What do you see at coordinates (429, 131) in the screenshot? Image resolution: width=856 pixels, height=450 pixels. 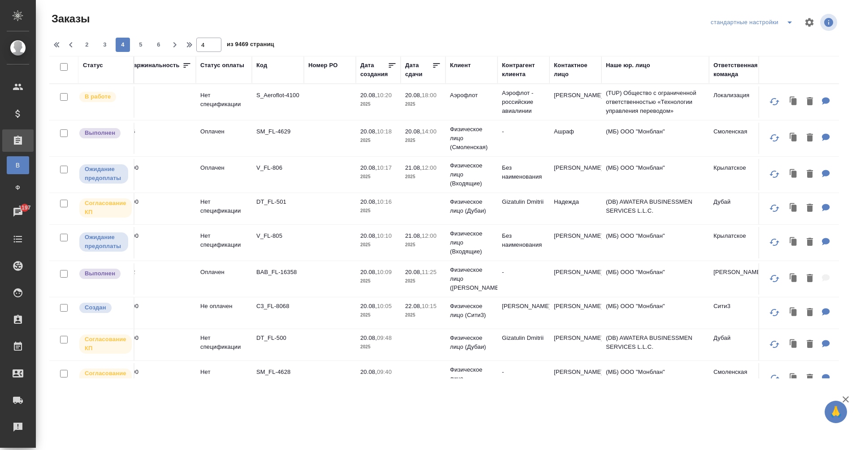 I see `p: 14:00` at bounding box center [429, 131].